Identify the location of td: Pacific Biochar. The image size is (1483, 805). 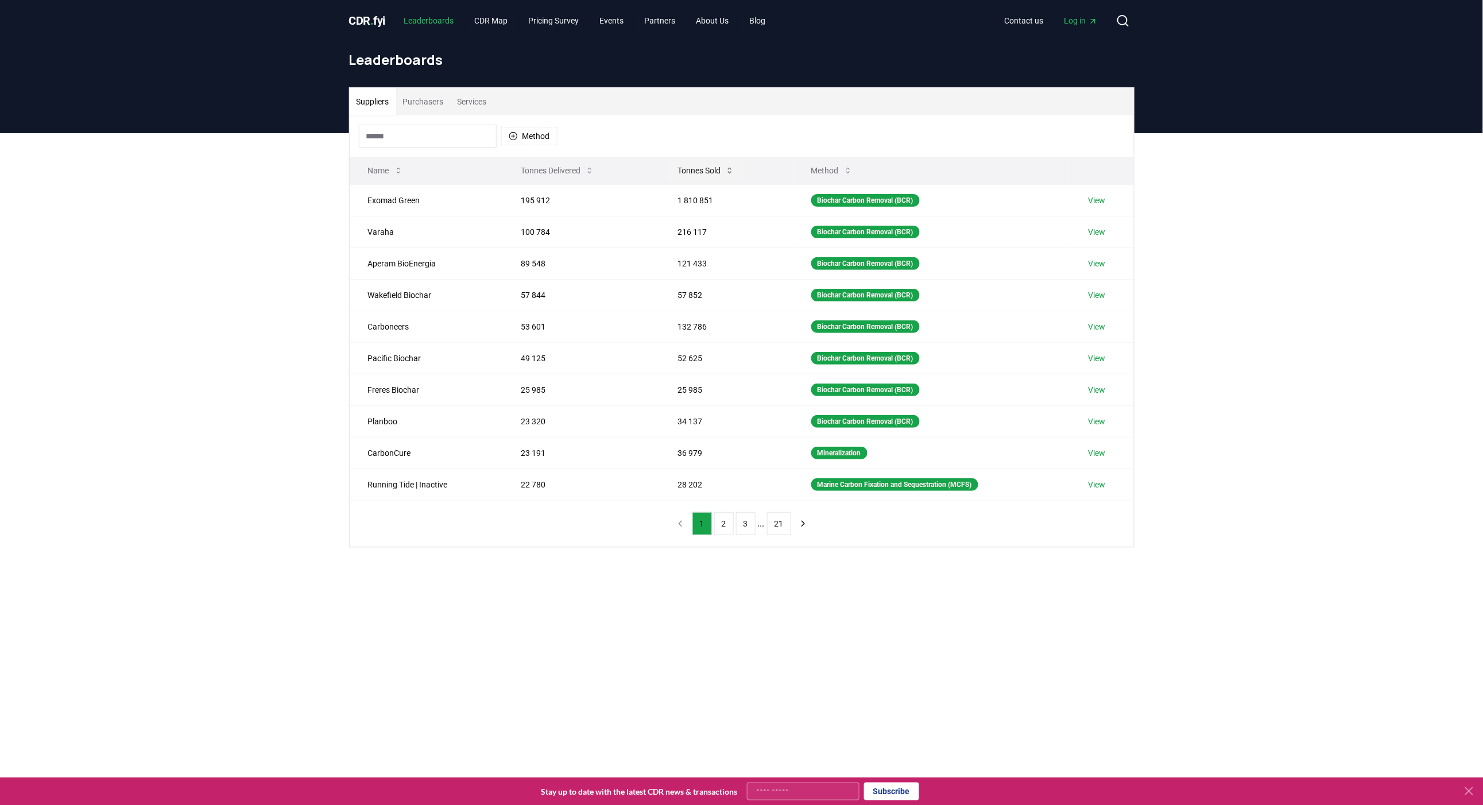
(426, 358).